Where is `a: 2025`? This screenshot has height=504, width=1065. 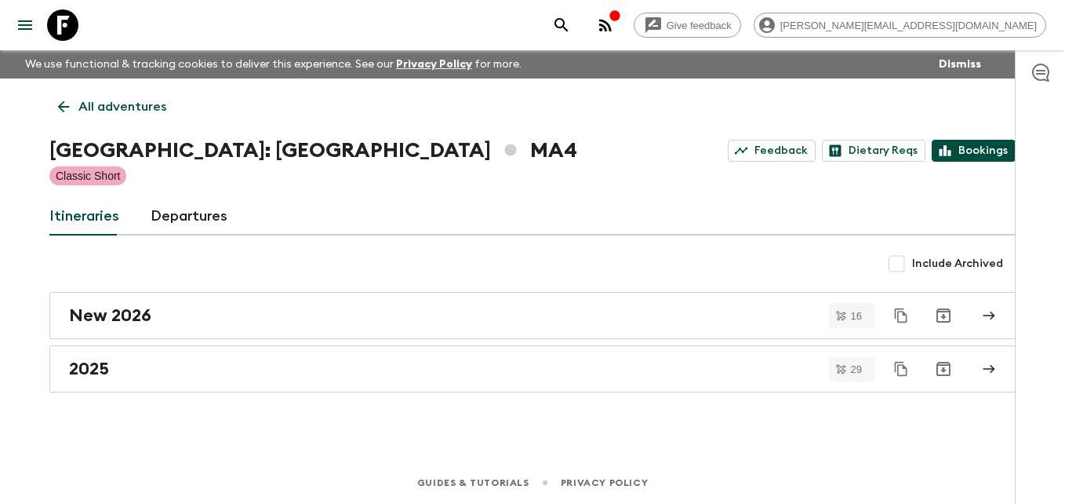
a: 2025 is located at coordinates (533, 369).